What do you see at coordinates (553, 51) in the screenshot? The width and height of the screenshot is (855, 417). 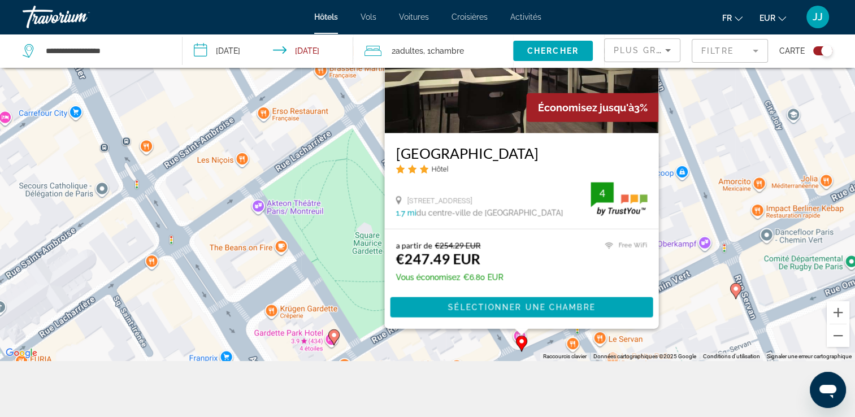 I see `span: Chercher` at bounding box center [553, 51].